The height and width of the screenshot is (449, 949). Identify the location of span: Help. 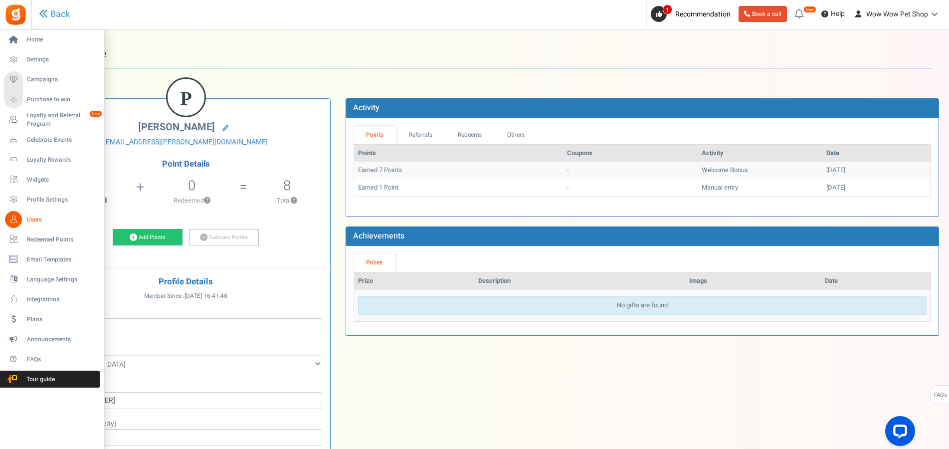
(836, 14).